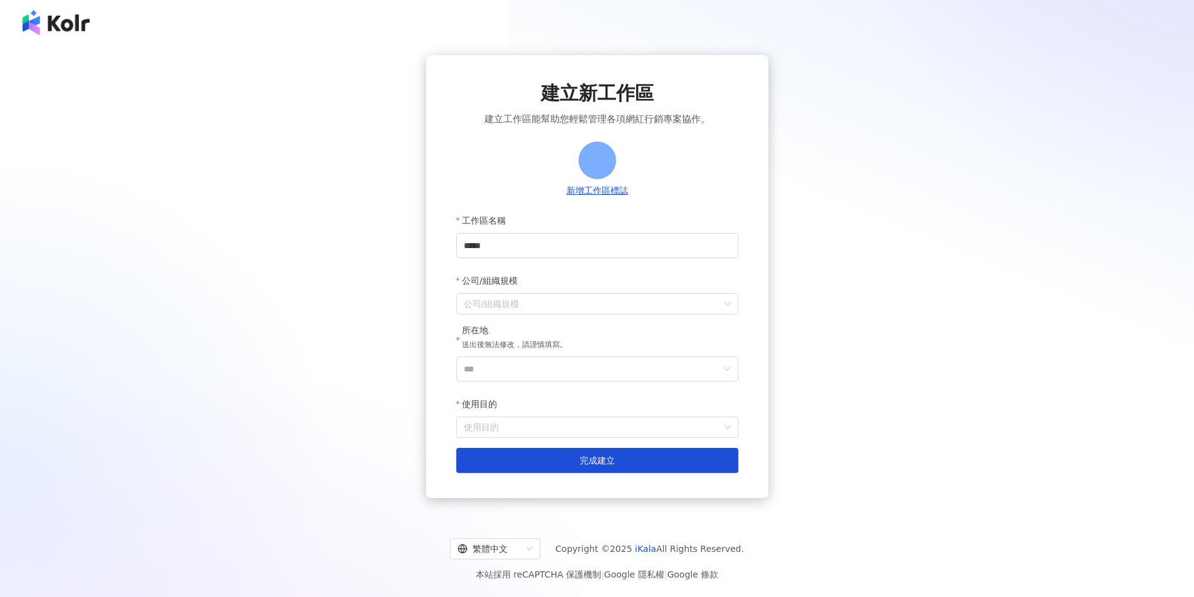 This screenshot has height=597, width=1194. I want to click on input: 工作區名稱, so click(597, 246).